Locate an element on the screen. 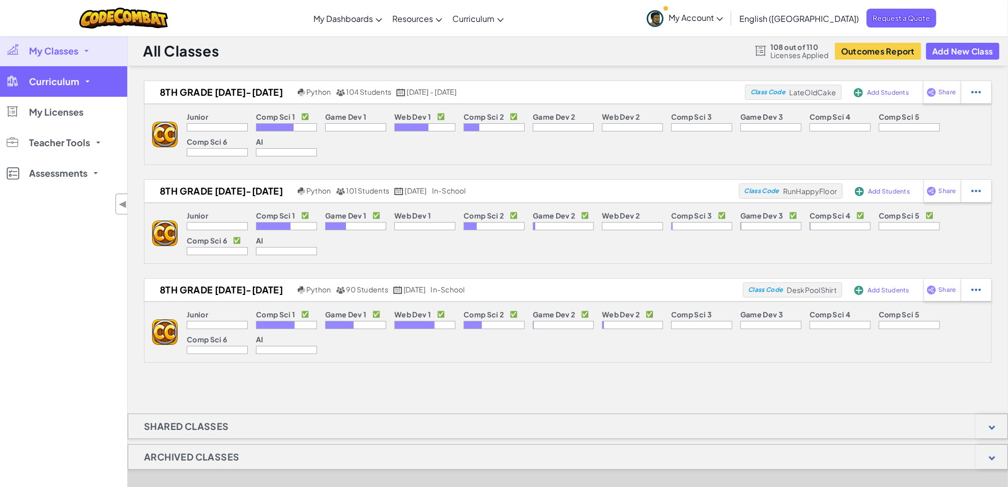 Image resolution: width=1008 pixels, height=487 pixels. span: DeskPoolShirt is located at coordinates (812, 290).